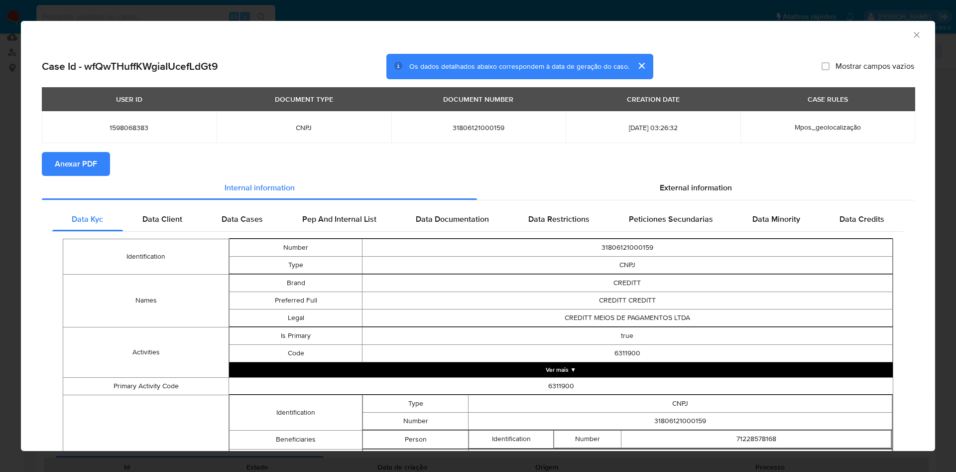 The height and width of the screenshot is (472, 956). What do you see at coordinates (129, 127) in the screenshot?
I see `span: 1598068383` at bounding box center [129, 127].